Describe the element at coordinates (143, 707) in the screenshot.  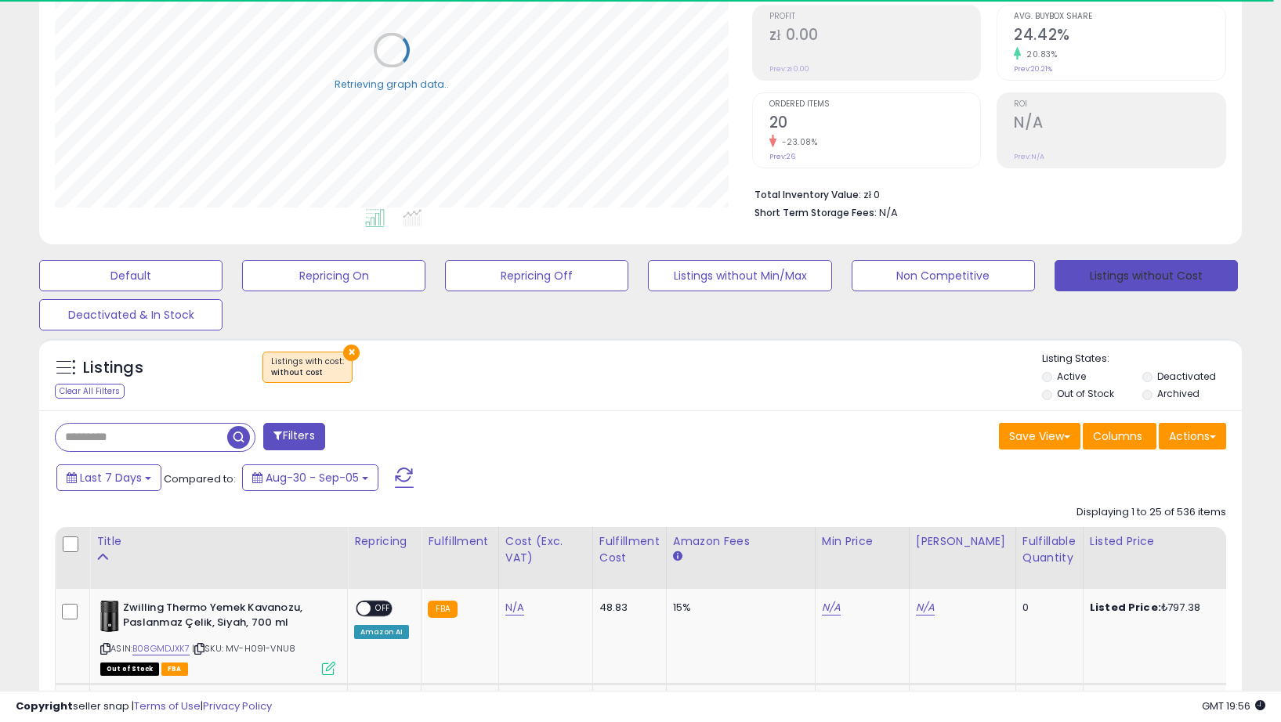
I see `div: seller snap | |` at that location.